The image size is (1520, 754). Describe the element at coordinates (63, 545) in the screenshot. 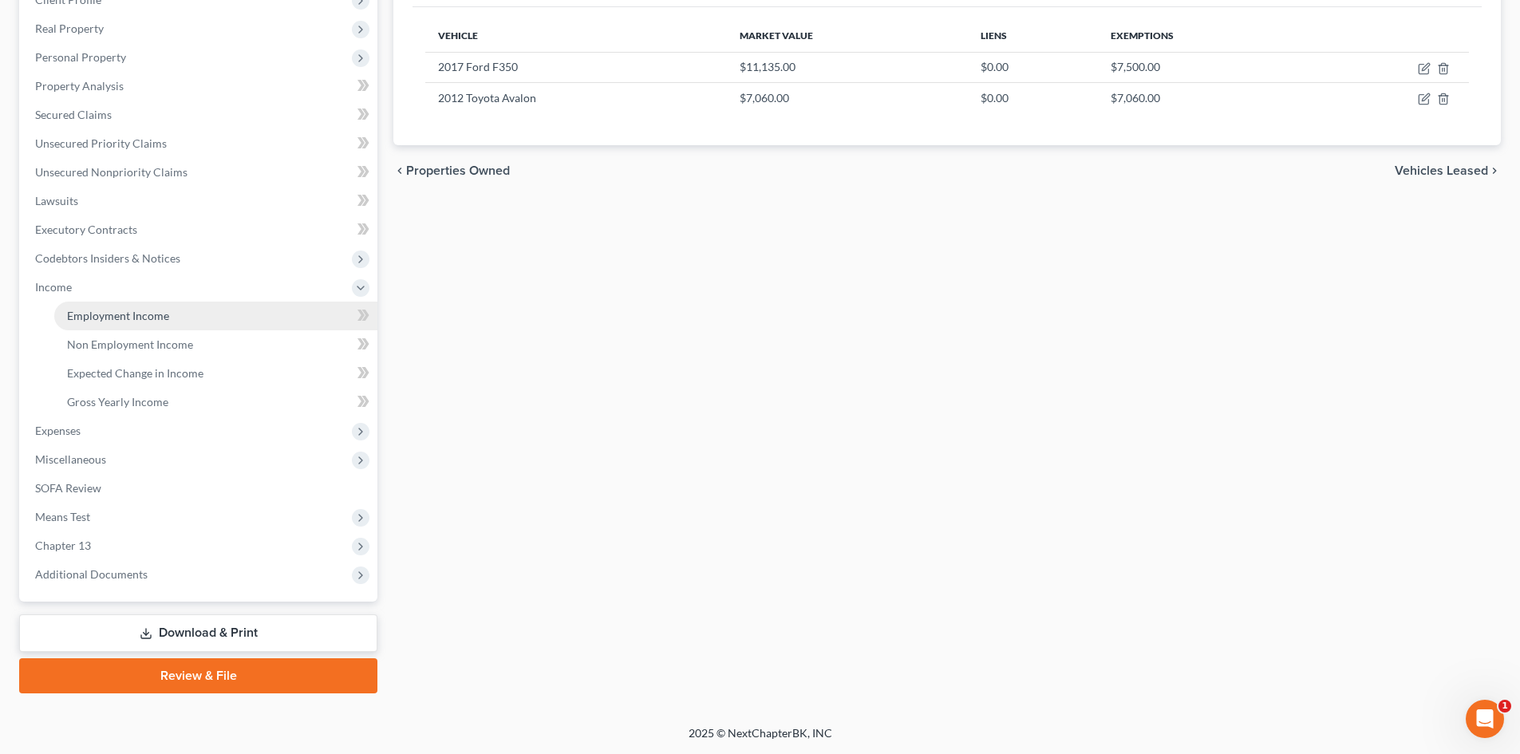

I see `span: Chapter 13` at that location.